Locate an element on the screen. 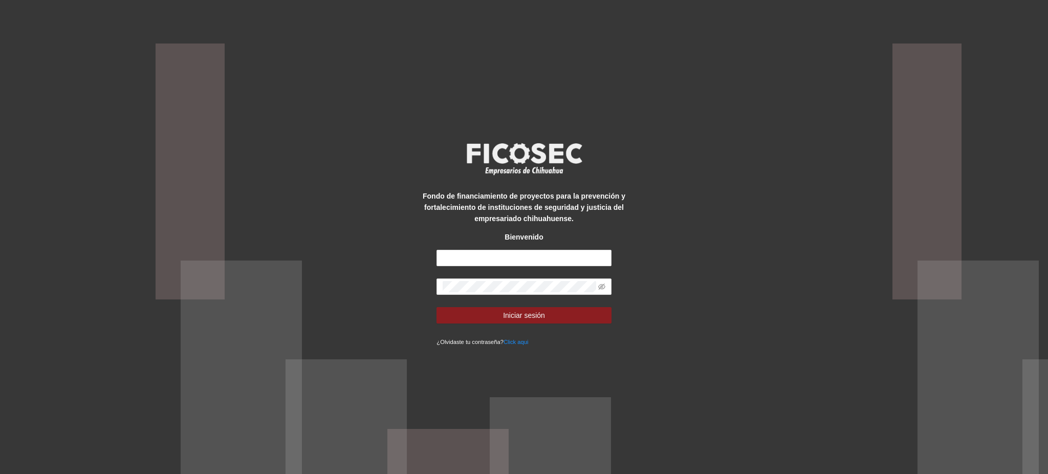 This screenshot has width=1048, height=474. small: ¿Olvidaste tu contraseña? is located at coordinates (482, 342).